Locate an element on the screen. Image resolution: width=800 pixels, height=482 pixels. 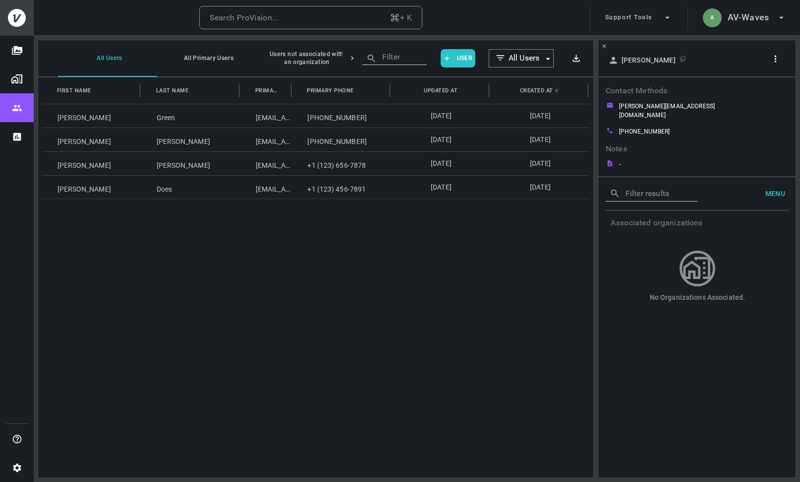
button: Export results is located at coordinates (576, 58).